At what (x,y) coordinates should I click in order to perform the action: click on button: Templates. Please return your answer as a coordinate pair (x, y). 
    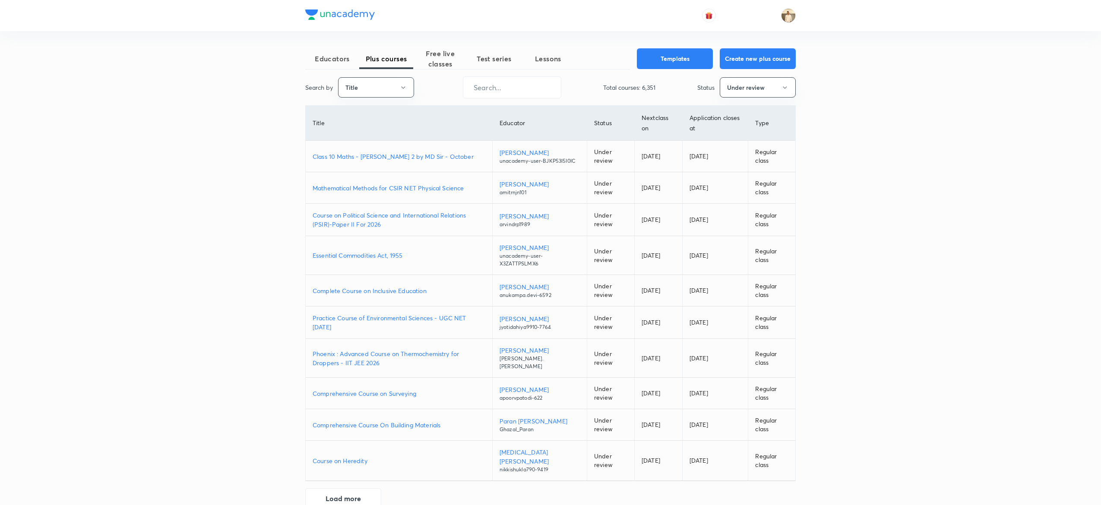
    Looking at the image, I should click on (675, 59).